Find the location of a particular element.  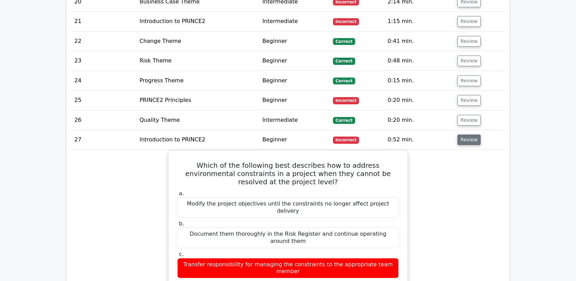

td: 0:41 min. is located at coordinates (420, 41).